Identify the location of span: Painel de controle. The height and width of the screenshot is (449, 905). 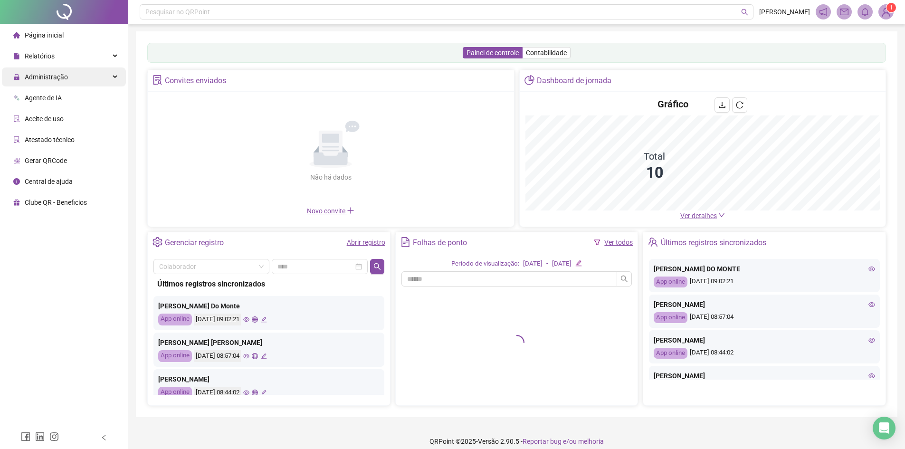
(493, 53).